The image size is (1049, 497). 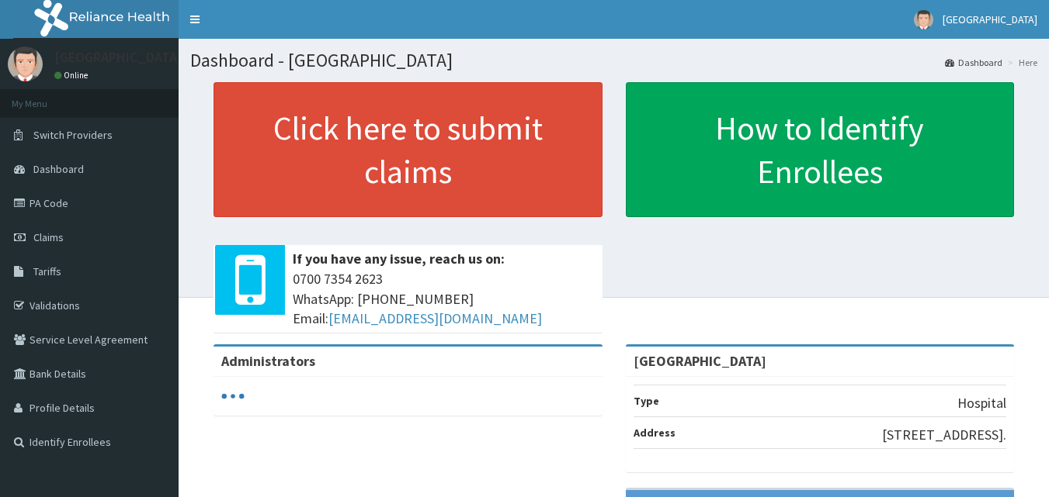 What do you see at coordinates (233, 397) in the screenshot?
I see `svg: audio-loading` at bounding box center [233, 397].